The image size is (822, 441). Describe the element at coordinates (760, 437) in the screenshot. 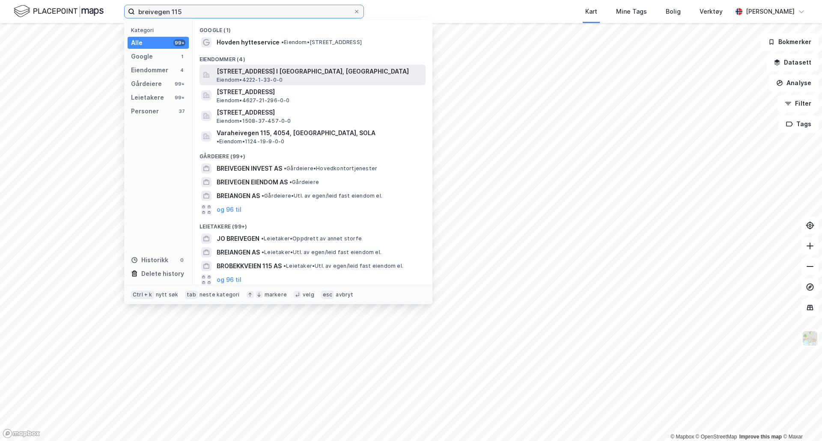

I see `a: Improve this map` at that location.